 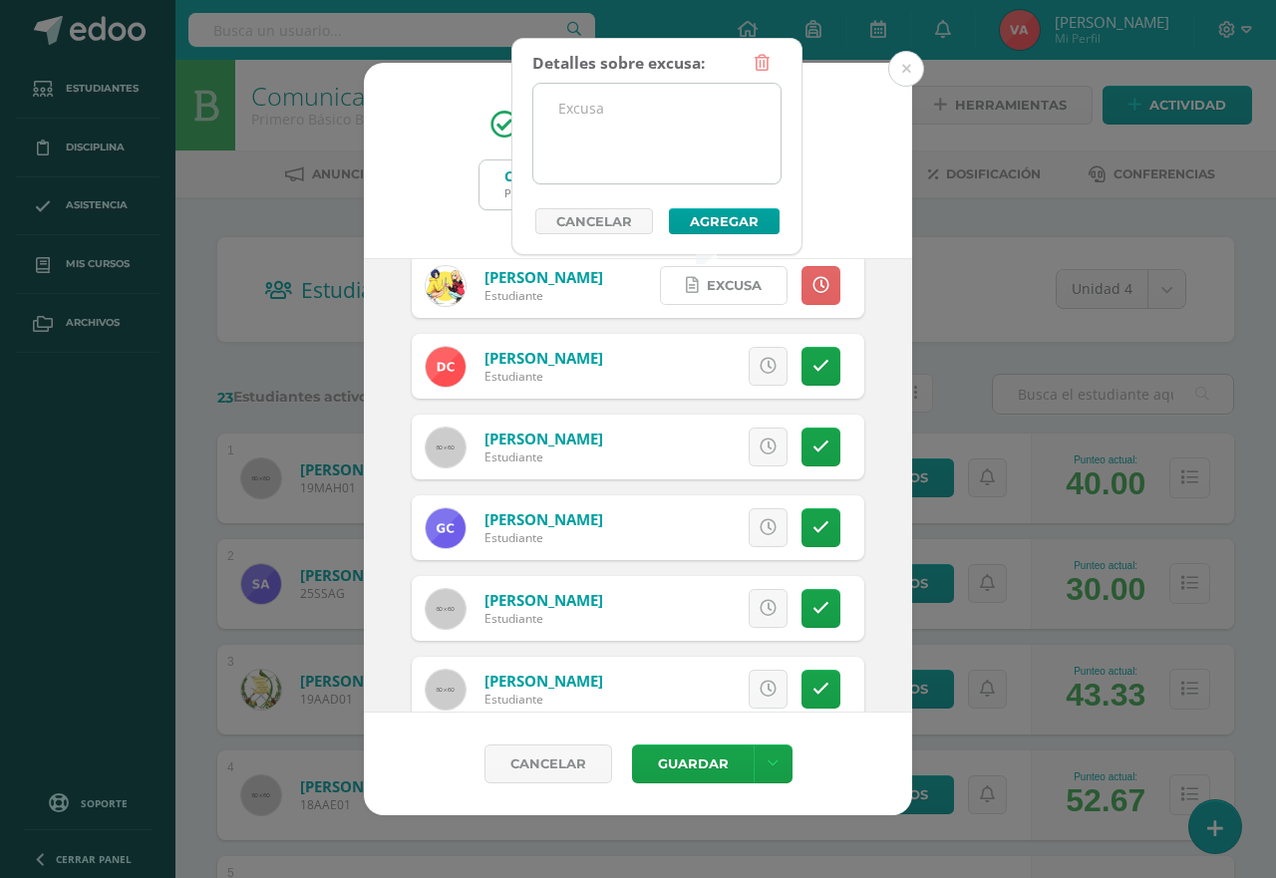 I want to click on button: Guardar, so click(x=693, y=764).